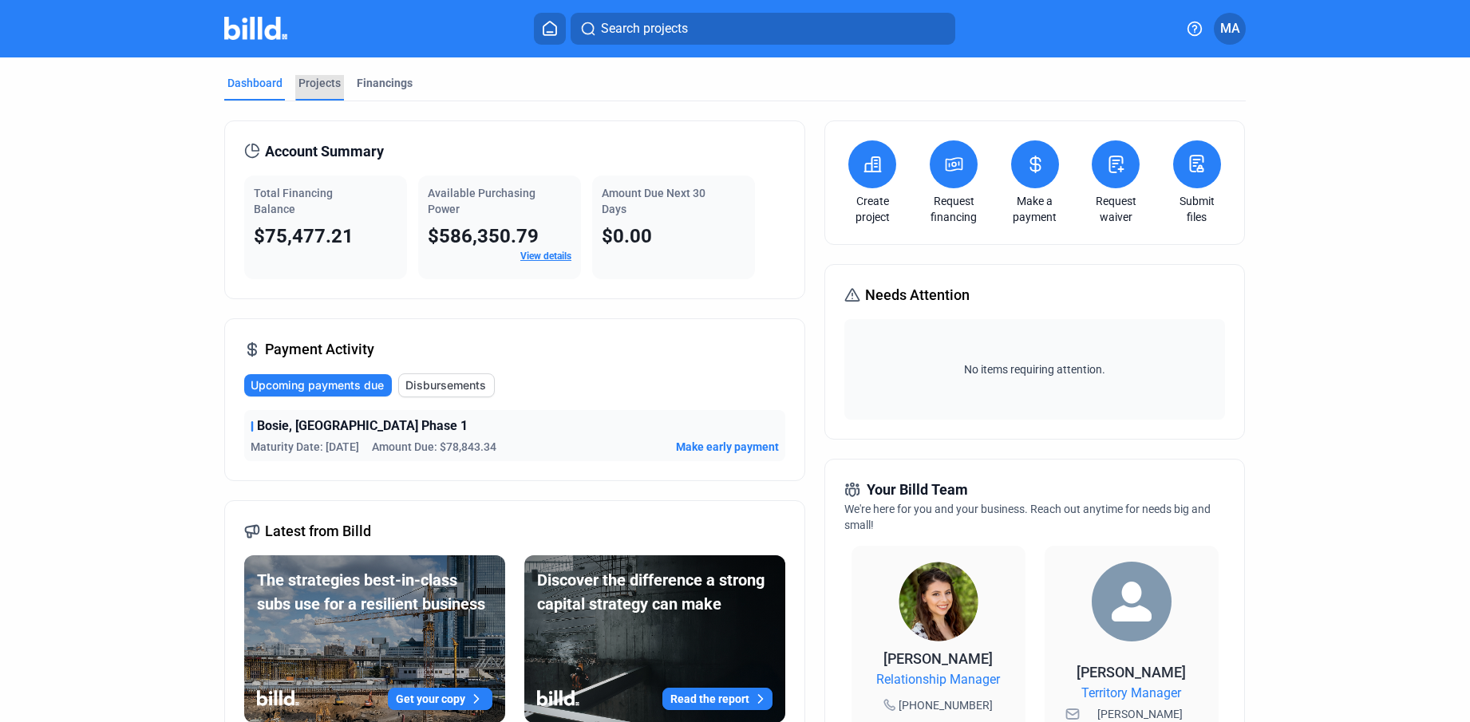 This screenshot has height=722, width=1470. What do you see at coordinates (254, 83) in the screenshot?
I see `div: Dashboard` at bounding box center [254, 83].